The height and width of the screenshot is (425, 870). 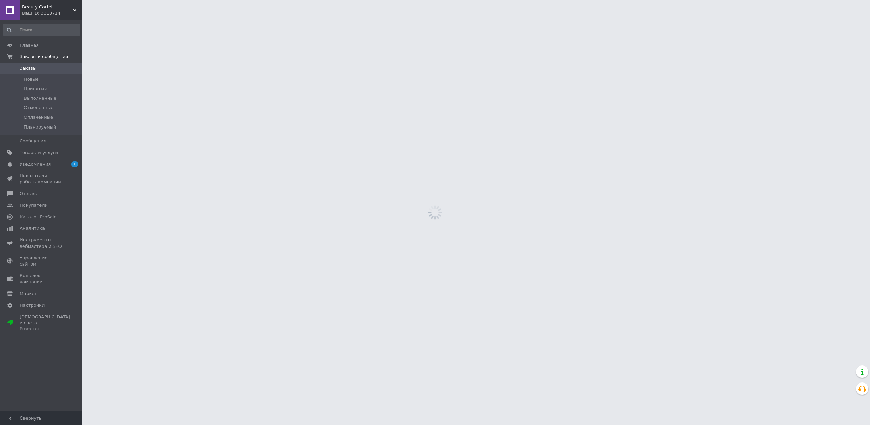 I want to click on span: Каталог ProSale, so click(x=38, y=217).